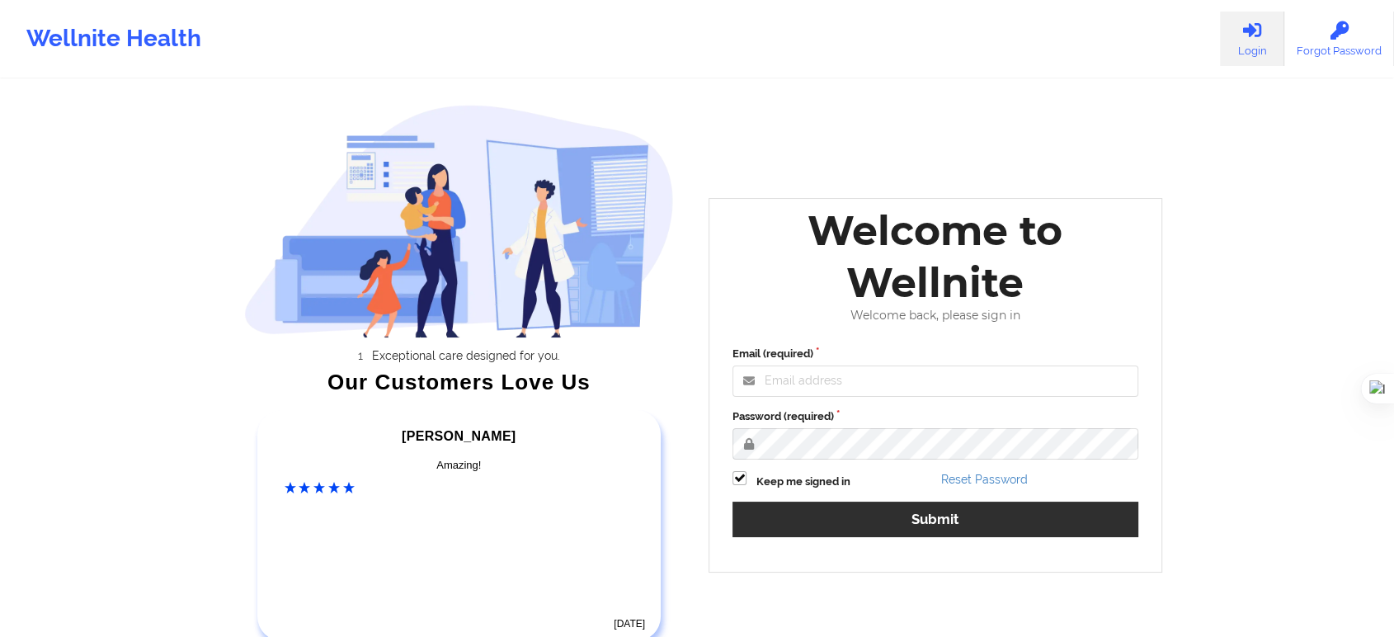 Image resolution: width=1394 pixels, height=637 pixels. I want to click on div: Amazing!, so click(459, 465).